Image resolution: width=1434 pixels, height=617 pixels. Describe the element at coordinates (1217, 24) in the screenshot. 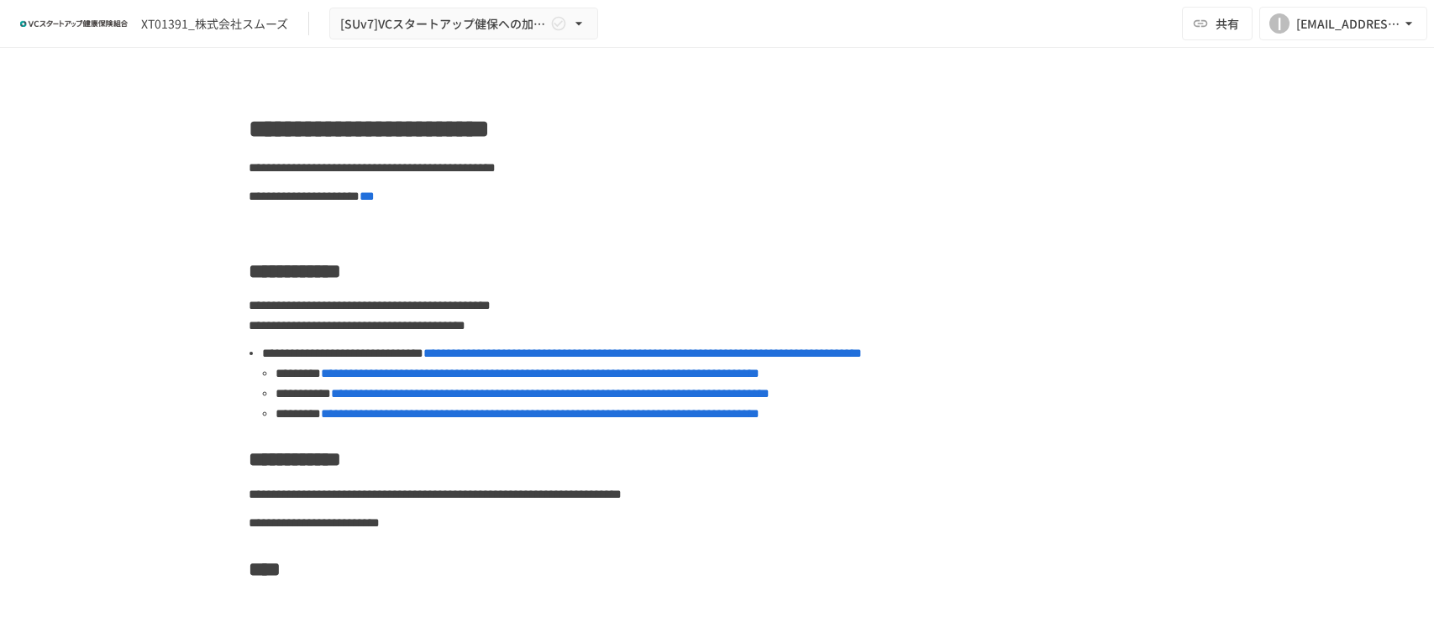

I see `button: 共有` at that location.